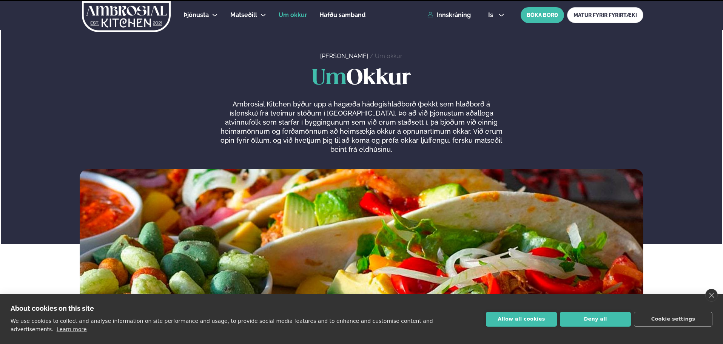 This screenshot has height=344, width=723. Describe the element at coordinates (496, 15) in the screenshot. I see `button: is` at that location.